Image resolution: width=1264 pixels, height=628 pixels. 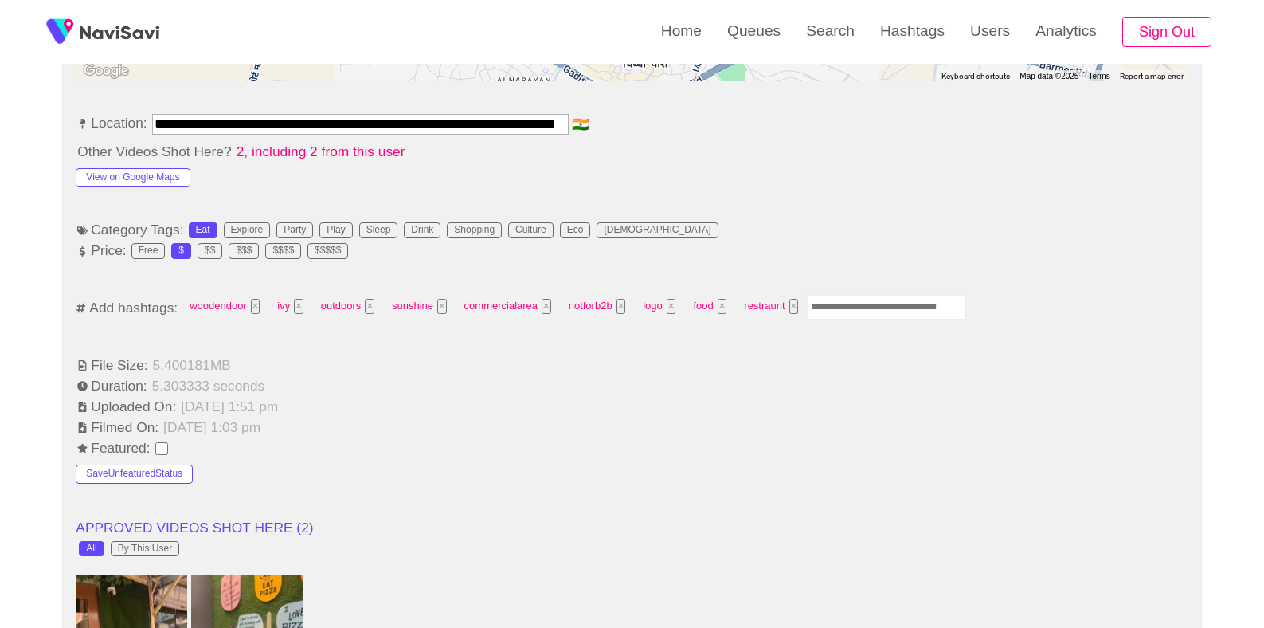 I want to click on button: Tag at index 1 with value 31601 focussed. Press backspace to remove, so click(x=299, y=306).